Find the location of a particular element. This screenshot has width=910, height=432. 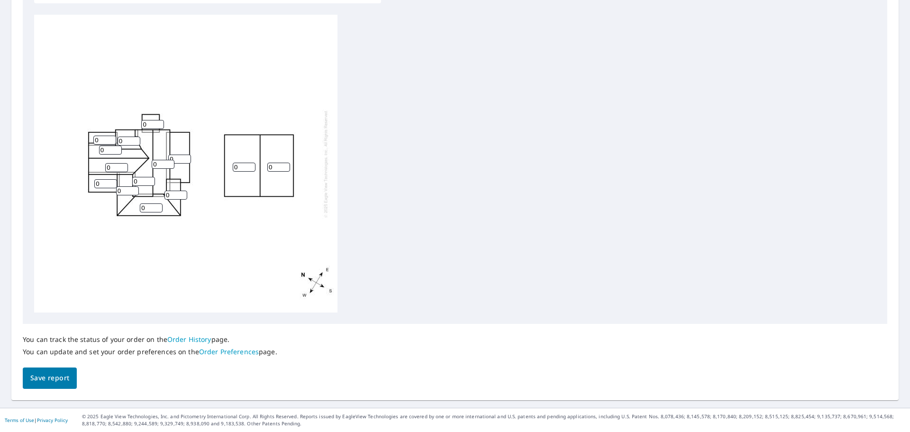

p: You can track the status of your order on the page. is located at coordinates (150, 339).